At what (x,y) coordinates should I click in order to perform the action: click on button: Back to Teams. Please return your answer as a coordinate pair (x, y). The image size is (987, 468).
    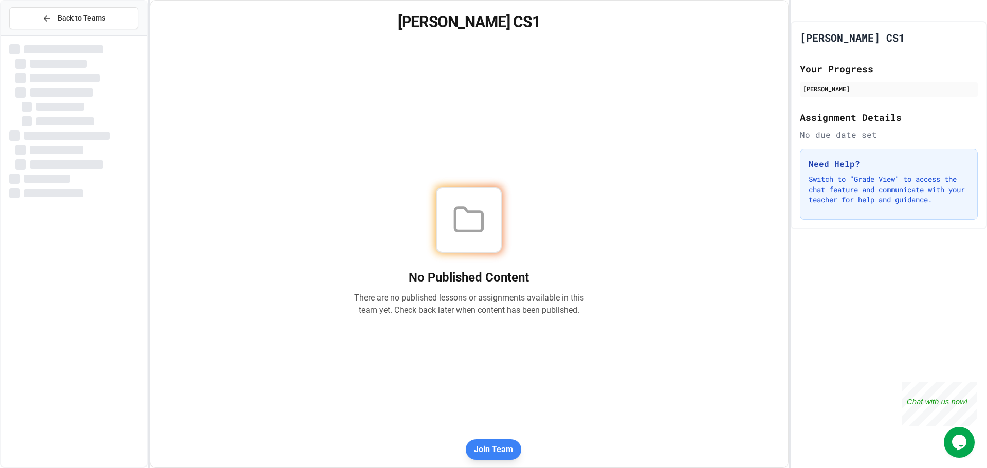
    Looking at the image, I should click on (73, 18).